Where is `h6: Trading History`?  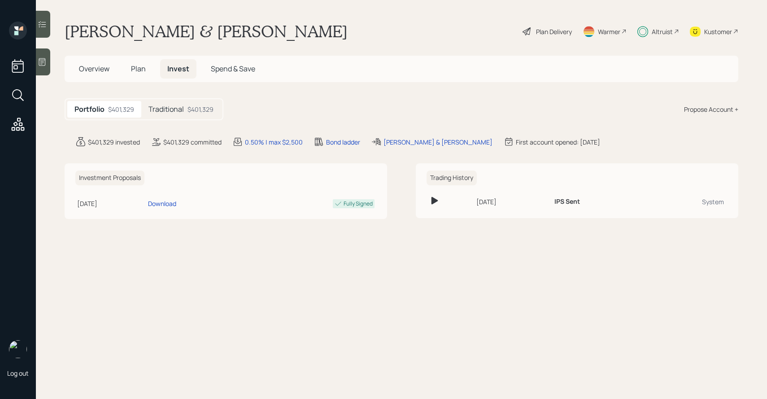 h6: Trading History is located at coordinates (452, 178).